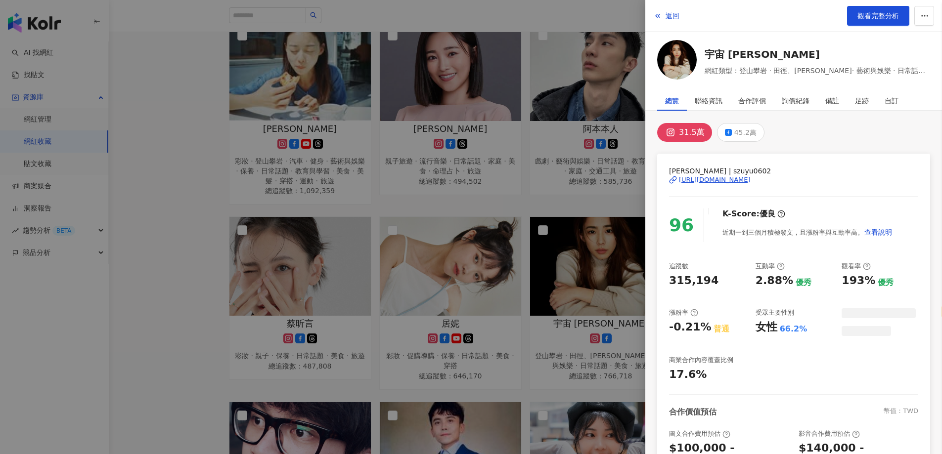  I want to click on div: 優良, so click(767, 214).